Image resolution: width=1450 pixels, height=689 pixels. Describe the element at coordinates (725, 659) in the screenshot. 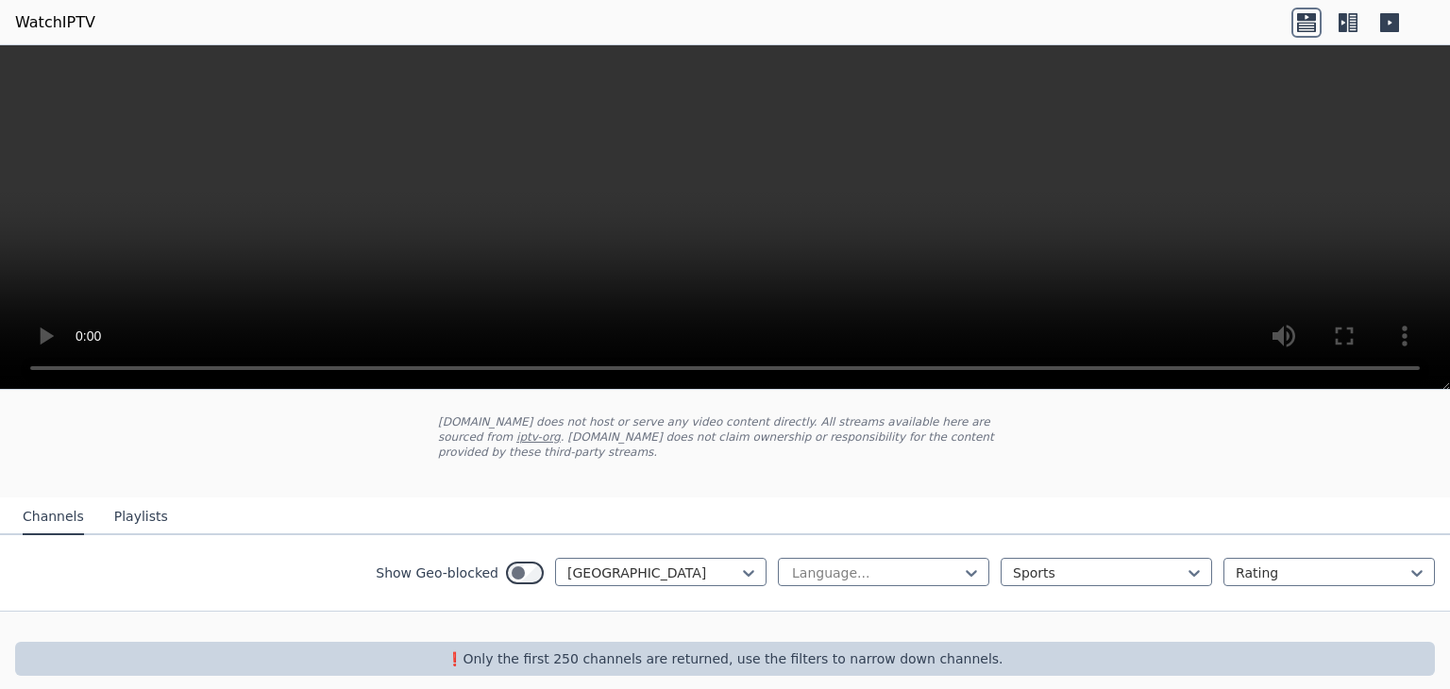

I see `p: ❗️Only the first 250 channels are returned, use the filters to narrow down channels.` at that location.